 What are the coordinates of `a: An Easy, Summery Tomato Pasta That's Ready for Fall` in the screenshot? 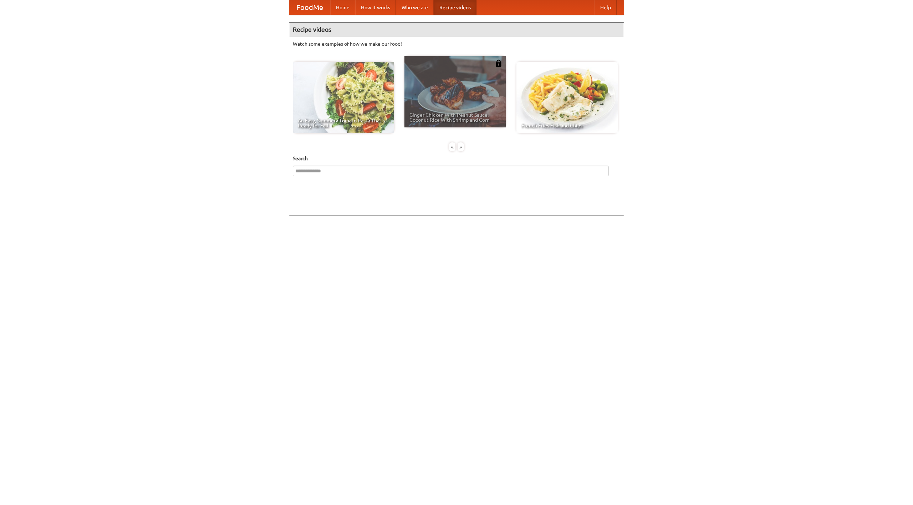 It's located at (344, 97).